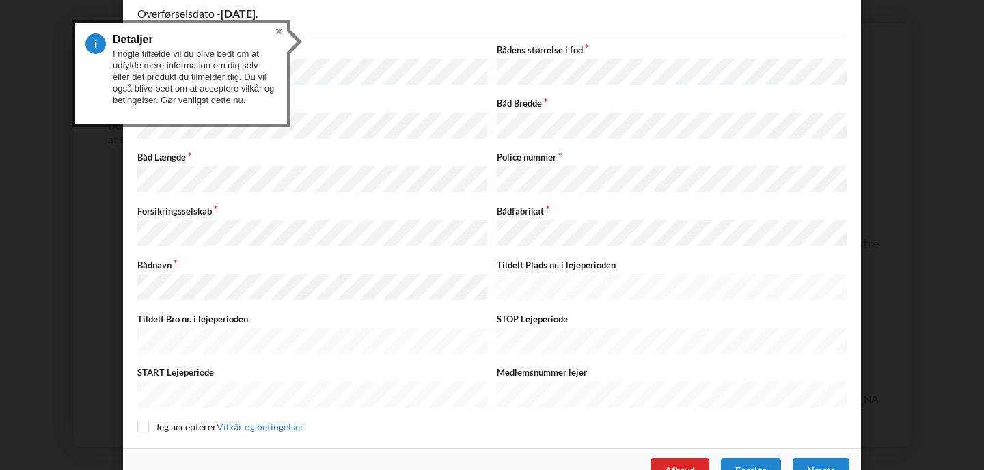 This screenshot has width=984, height=470. What do you see at coordinates (671, 211) in the screenshot?
I see `label: Bådfabrikat` at bounding box center [671, 211].